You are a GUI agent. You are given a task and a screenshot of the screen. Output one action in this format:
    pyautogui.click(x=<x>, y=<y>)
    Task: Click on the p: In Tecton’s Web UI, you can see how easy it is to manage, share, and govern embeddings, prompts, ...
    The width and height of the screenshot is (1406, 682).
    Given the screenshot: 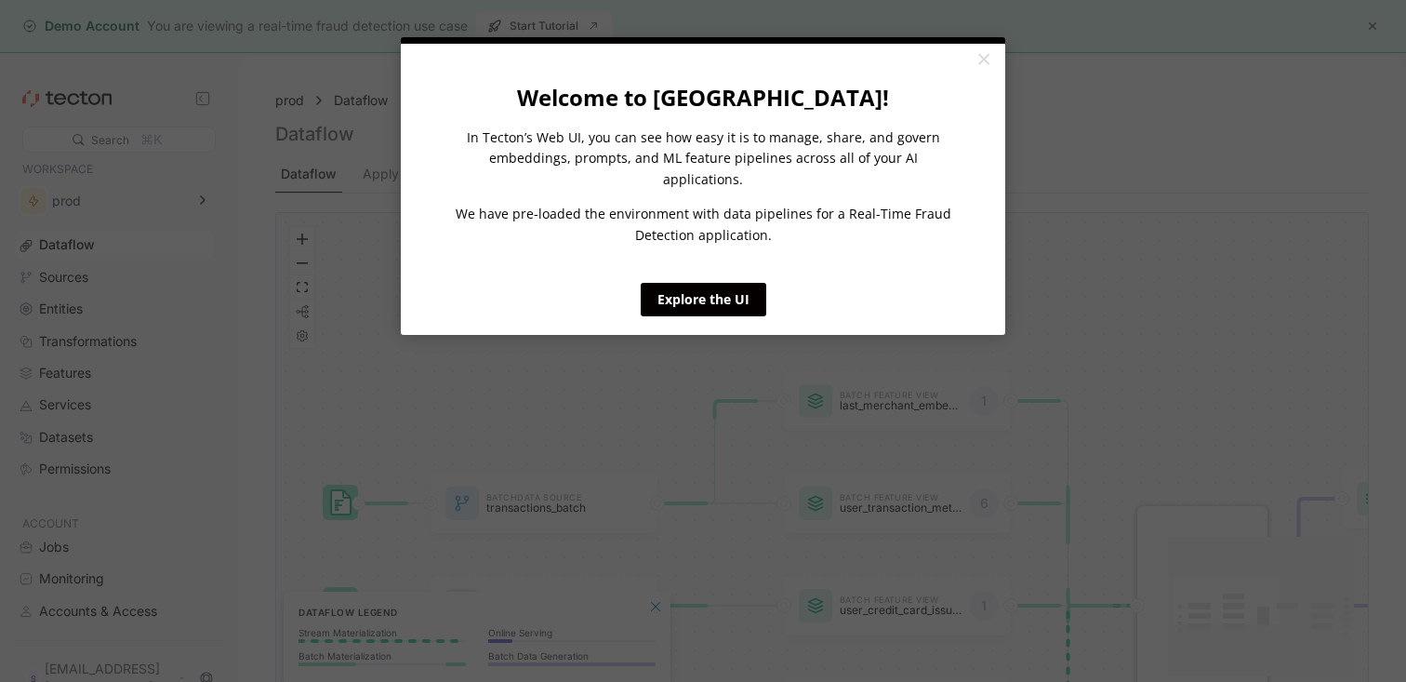 What is the action you would take?
    pyautogui.click(x=703, y=158)
    